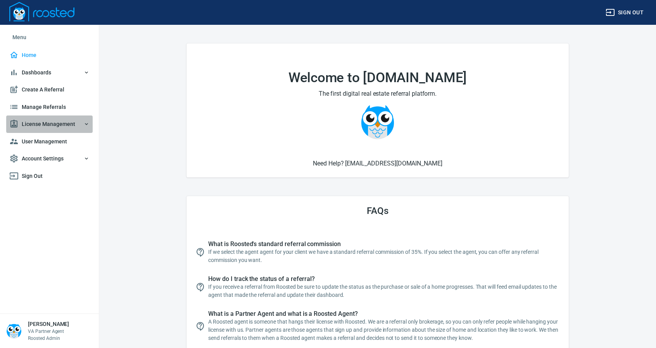  Describe the element at coordinates (384, 256) in the screenshot. I see `p: If we select the agent agent for your client we have a standard referral commission of 35%. If yo...` at that location.